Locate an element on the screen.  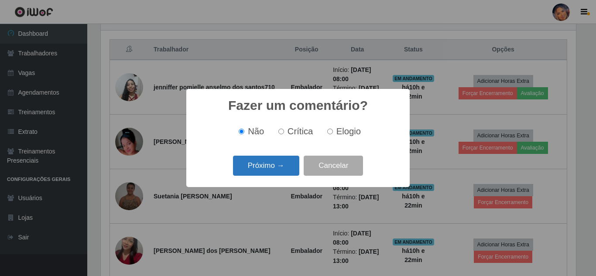
h2: Fazer um comentário? is located at coordinates (298, 106).